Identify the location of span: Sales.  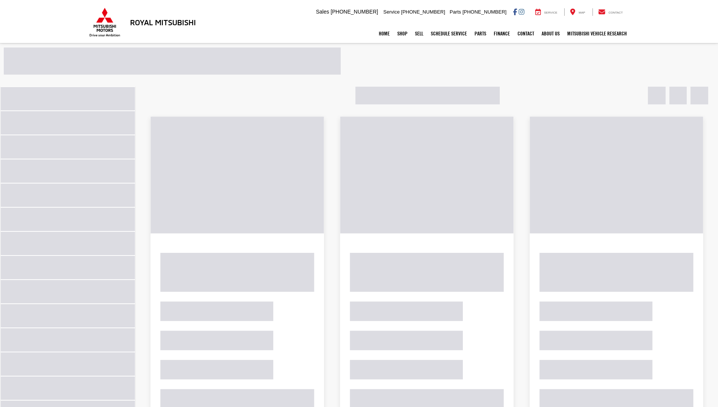
(322, 12).